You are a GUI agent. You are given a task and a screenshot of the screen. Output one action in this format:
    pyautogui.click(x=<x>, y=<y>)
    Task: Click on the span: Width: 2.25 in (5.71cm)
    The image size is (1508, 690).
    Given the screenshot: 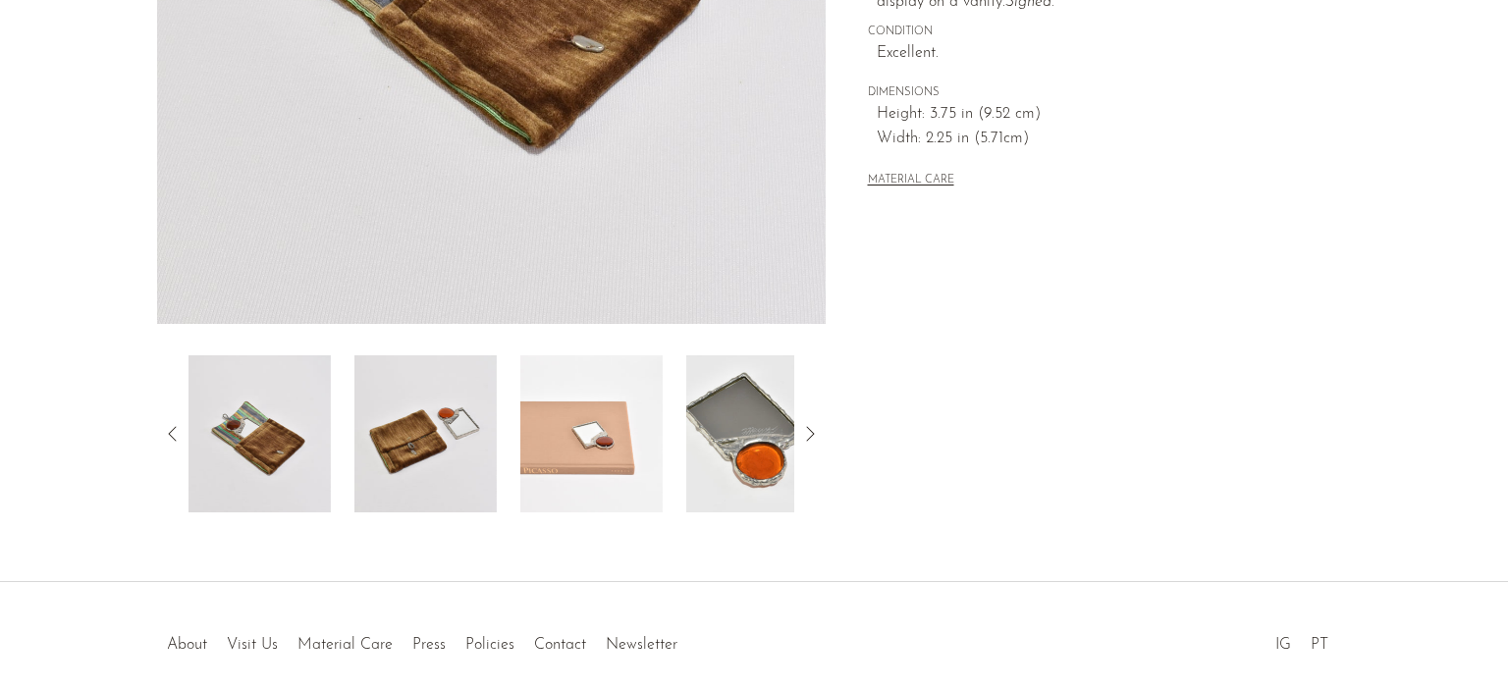 What is the action you would take?
    pyautogui.click(x=1093, y=139)
    